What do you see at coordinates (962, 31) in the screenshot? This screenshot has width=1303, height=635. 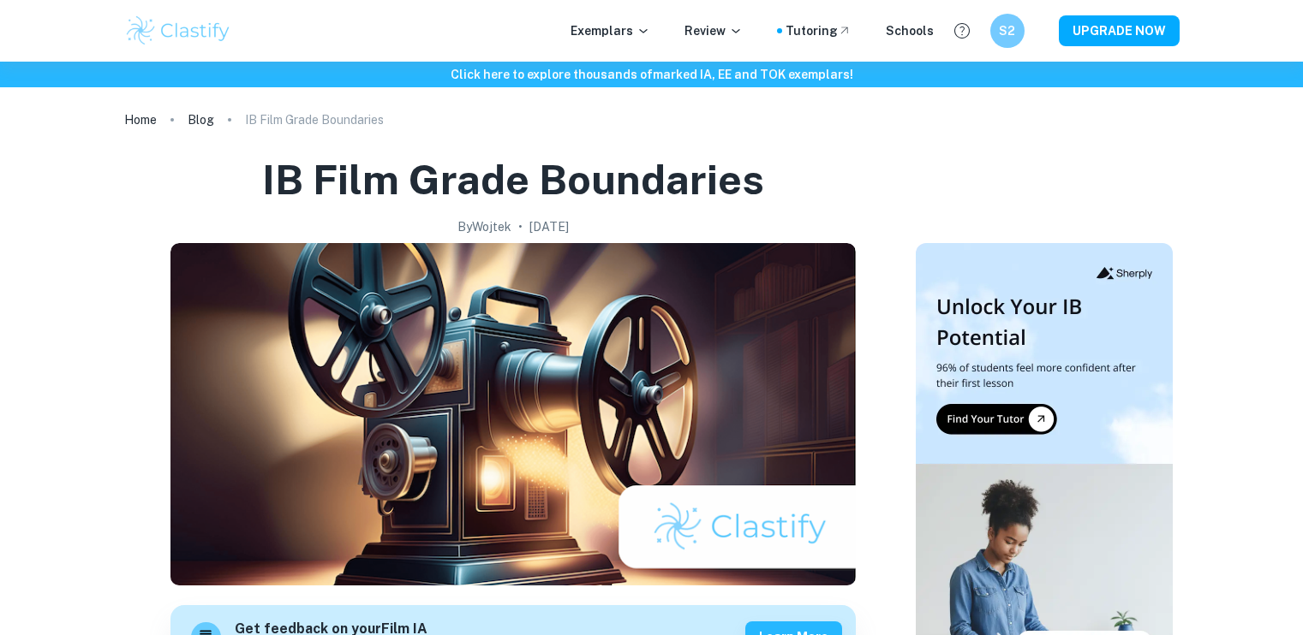 I see `button: Help and Feedback` at bounding box center [962, 31].